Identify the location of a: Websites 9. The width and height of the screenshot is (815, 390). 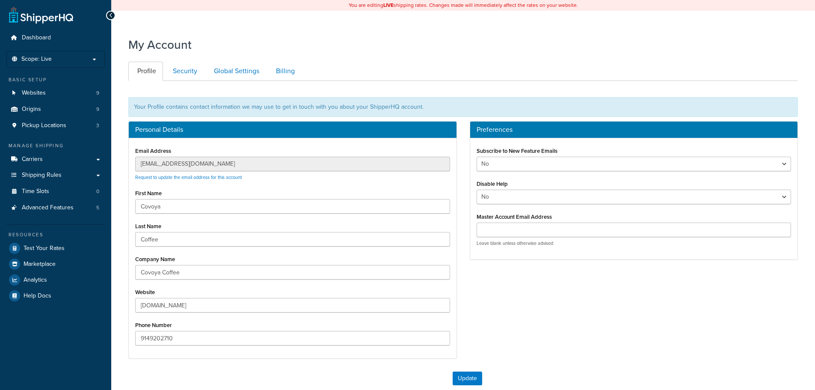
(56, 93).